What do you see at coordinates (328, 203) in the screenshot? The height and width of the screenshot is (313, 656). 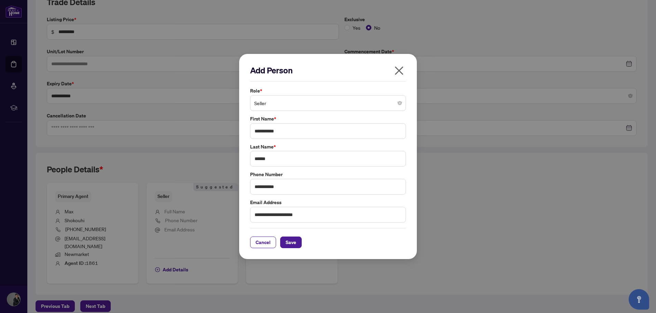 I see `label: Email Address` at bounding box center [328, 203].